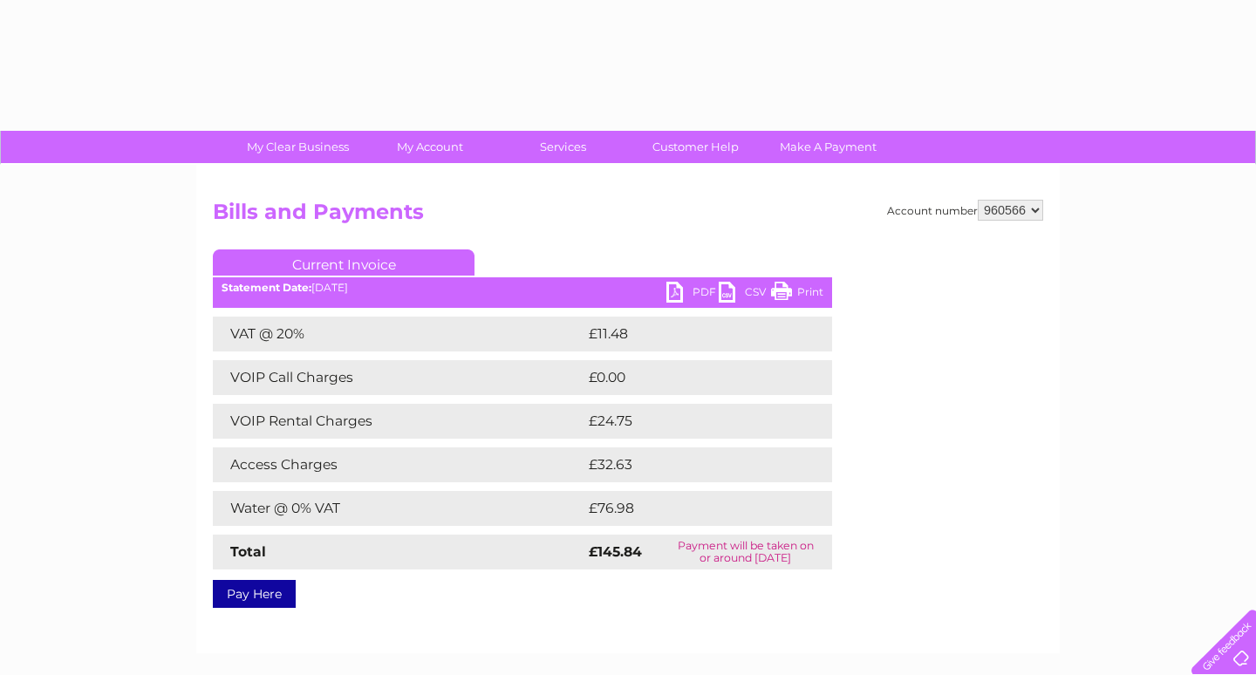 The height and width of the screenshot is (675, 1256). I want to click on td: VAT @ 20%, so click(399, 334).